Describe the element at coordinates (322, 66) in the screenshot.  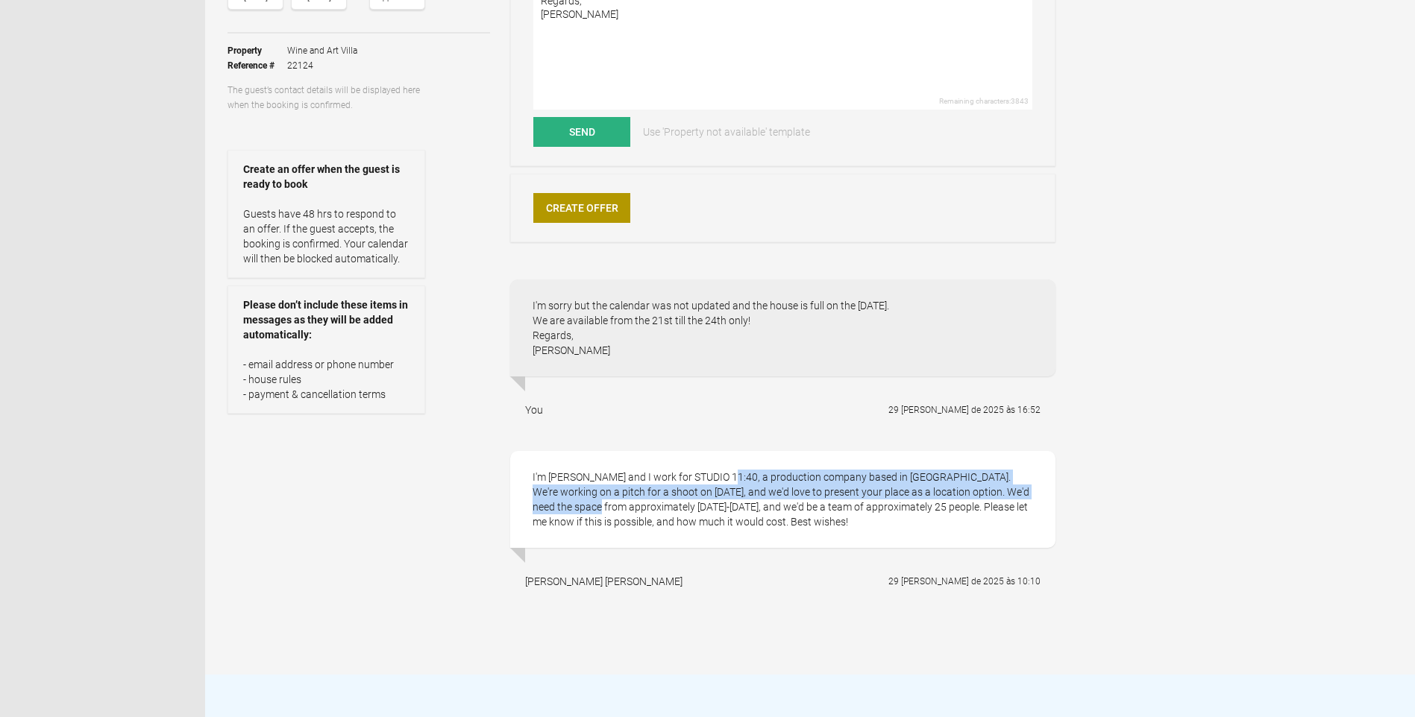
I see `span: 22124` at that location.